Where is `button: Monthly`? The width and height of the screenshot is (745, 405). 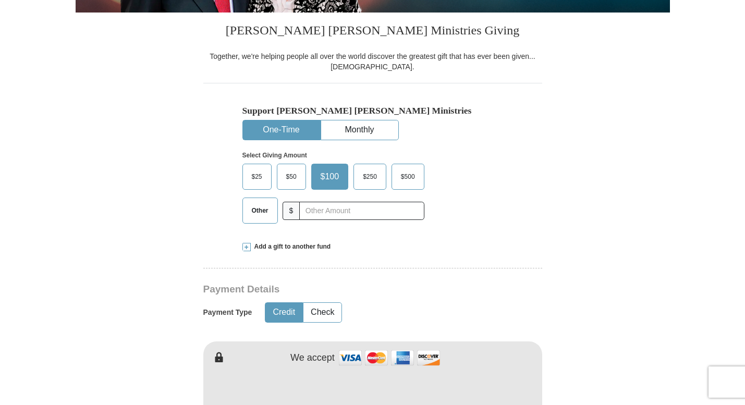 button: Monthly is located at coordinates (360, 130).